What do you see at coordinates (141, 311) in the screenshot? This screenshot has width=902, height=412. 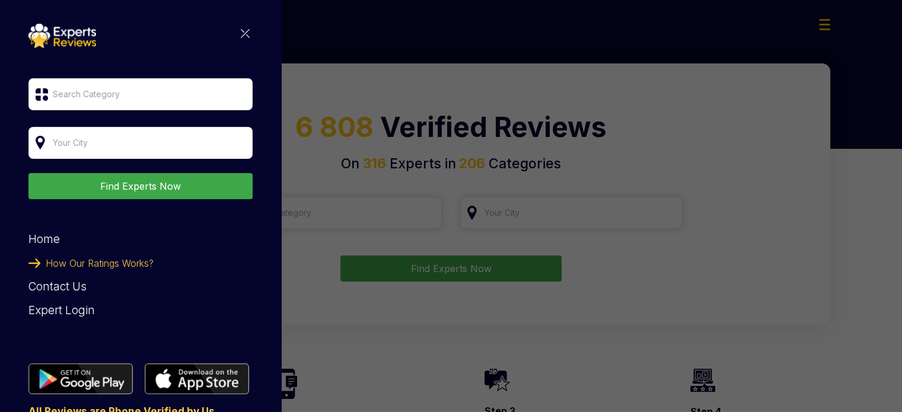 I see `div: Expert Login` at bounding box center [141, 311].